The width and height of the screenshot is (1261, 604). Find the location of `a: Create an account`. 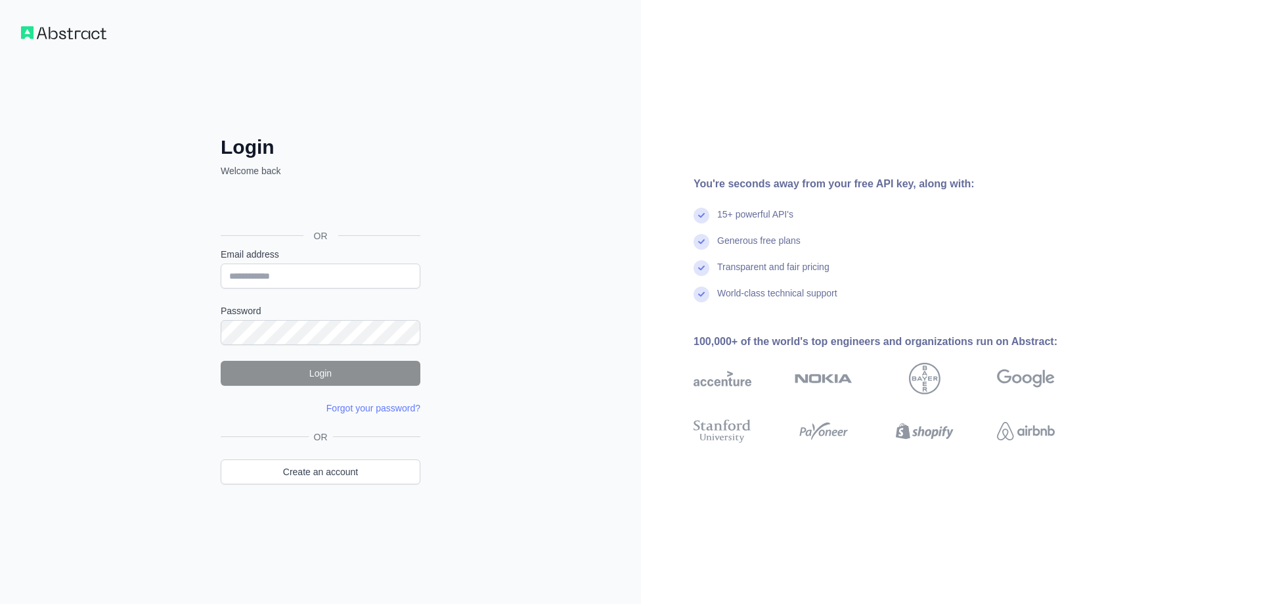

a: Create an account is located at coordinates (320, 472).